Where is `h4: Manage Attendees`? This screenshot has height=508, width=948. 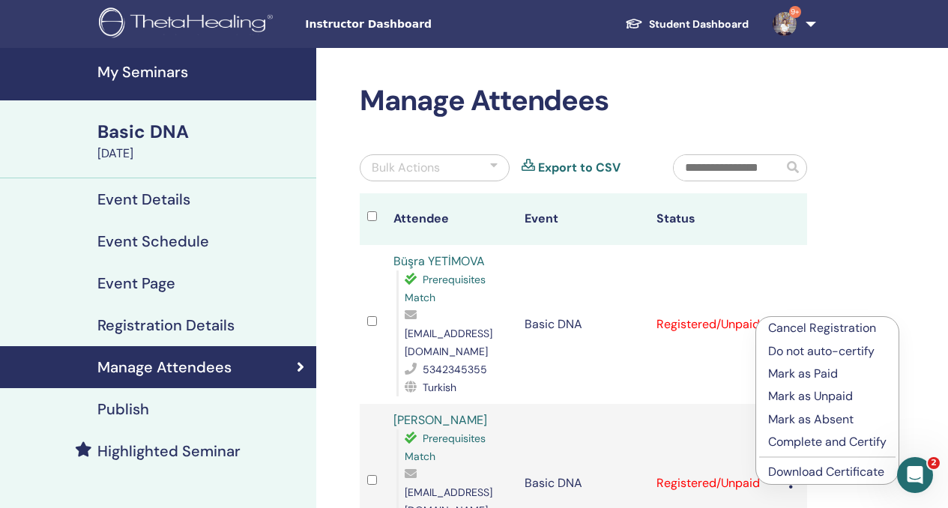 h4: Manage Attendees is located at coordinates (164, 367).